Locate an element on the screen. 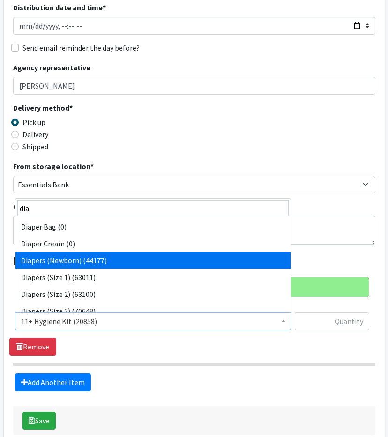 The height and width of the screenshot is (437, 388). li: Diapers (Size 1) (63011) is located at coordinates (153, 277).